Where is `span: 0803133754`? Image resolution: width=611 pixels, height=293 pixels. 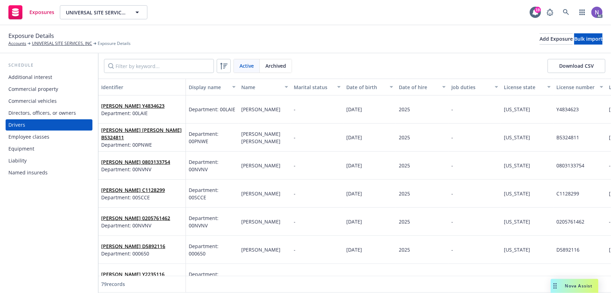 span: 0803133754 is located at coordinates (571, 165).